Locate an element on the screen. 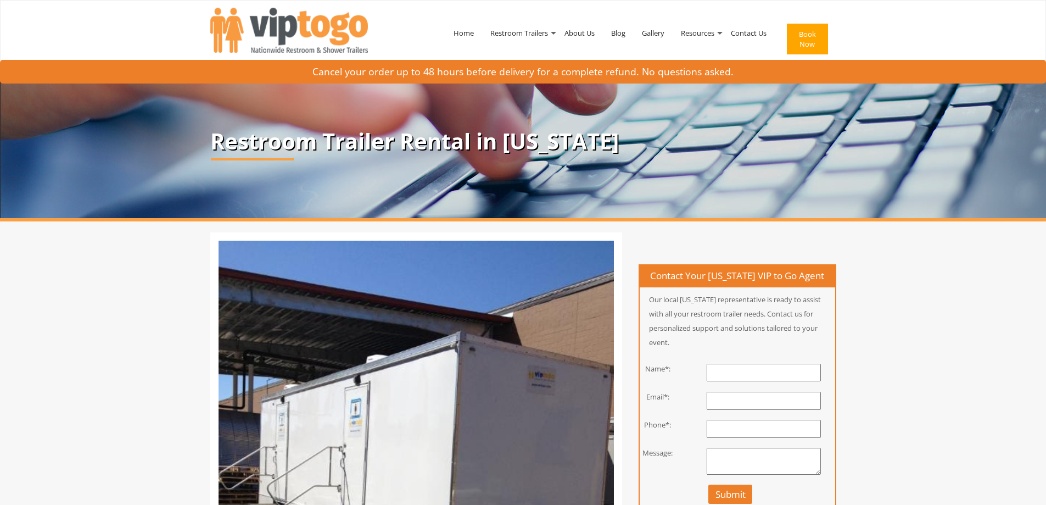 The width and height of the screenshot is (1046, 505). button: Live Chat is located at coordinates (1024, 483).